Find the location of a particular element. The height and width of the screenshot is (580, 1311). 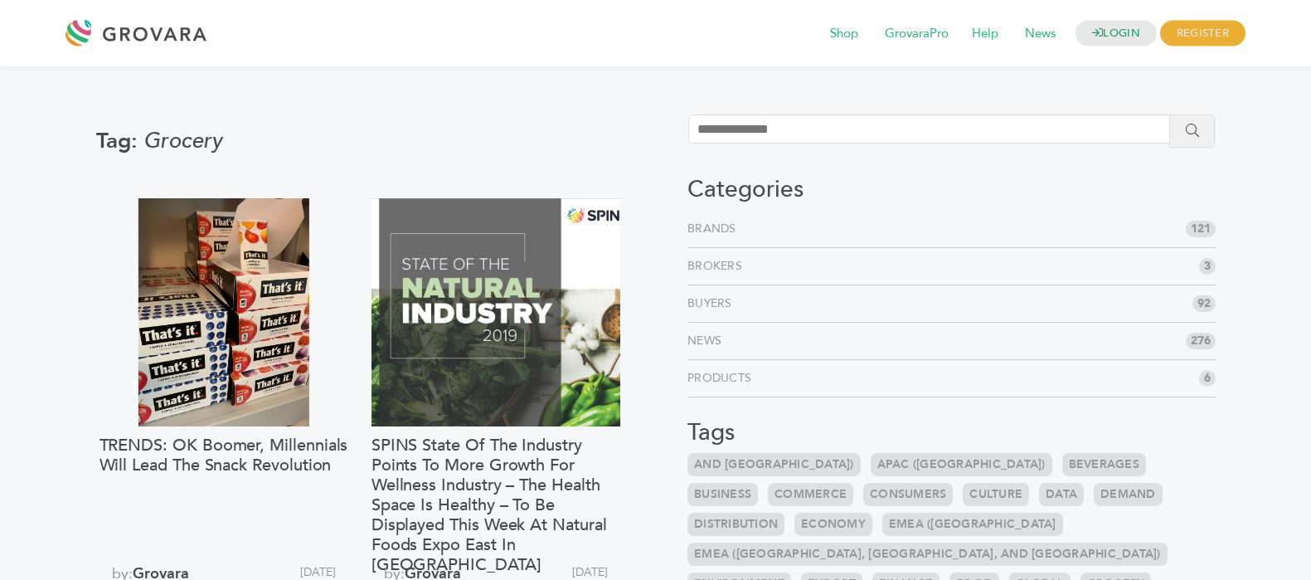

a: Culture is located at coordinates (996, 494).